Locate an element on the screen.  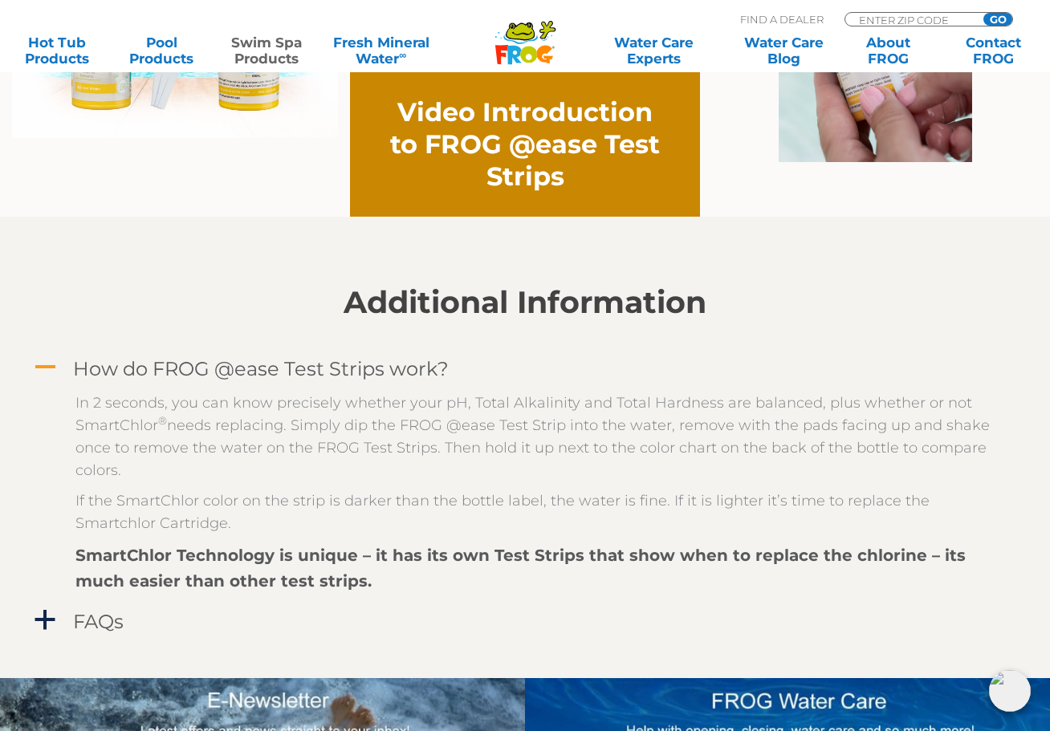
a: ContactFROG is located at coordinates (993, 51).